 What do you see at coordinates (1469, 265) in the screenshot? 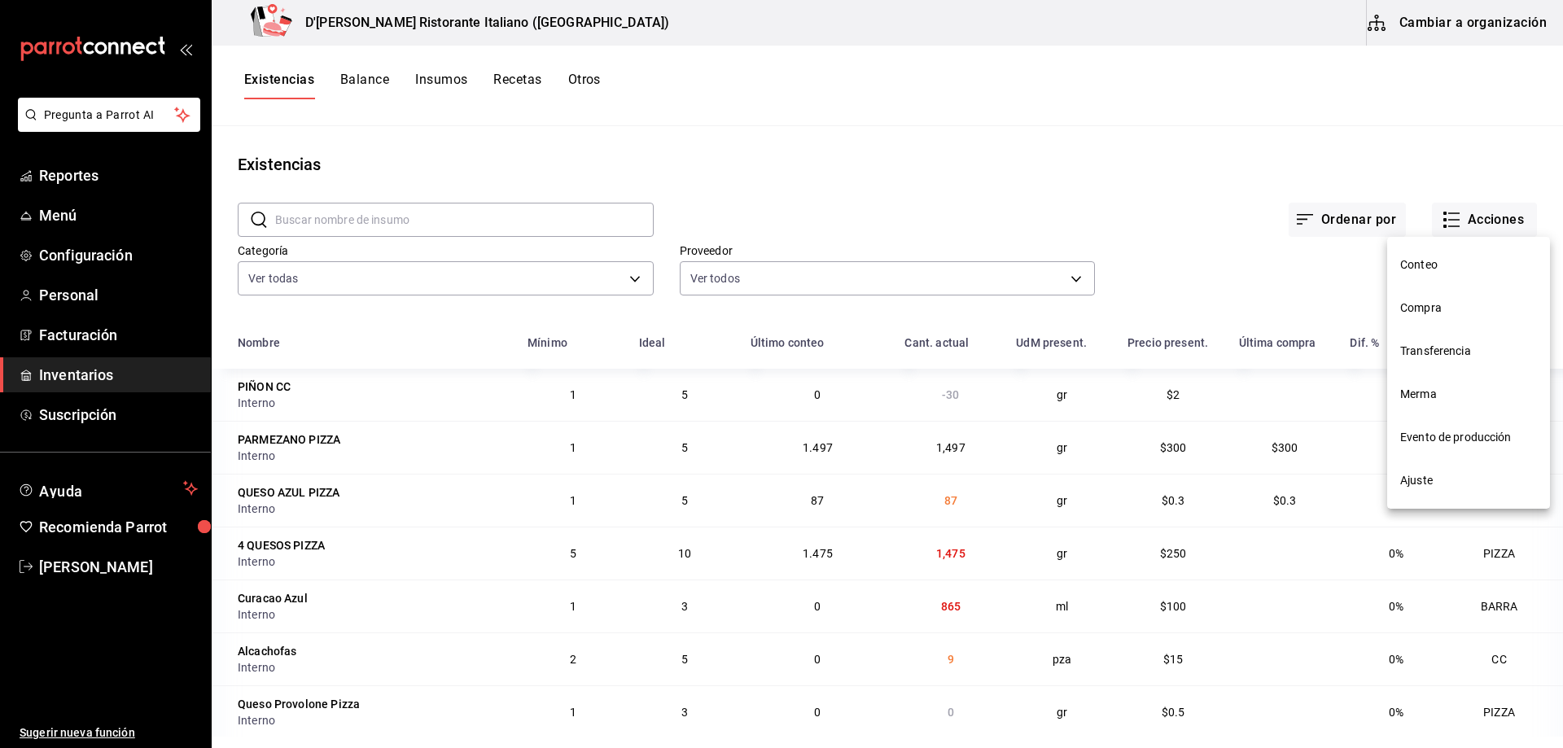
I see `span: Conteo` at bounding box center [1469, 265].